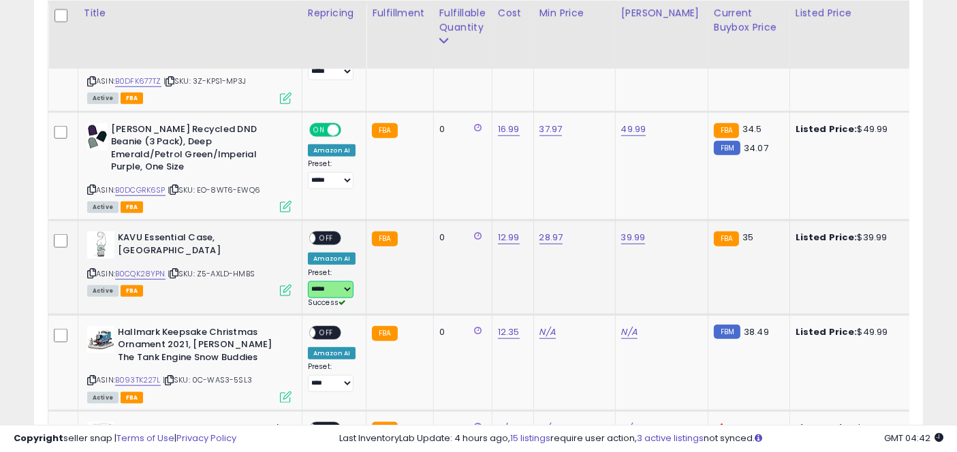 Image resolution: width=957 pixels, height=452 pixels. I want to click on div: $39.99, so click(852, 238).